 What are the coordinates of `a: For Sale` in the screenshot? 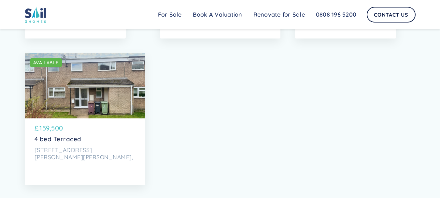 It's located at (170, 15).